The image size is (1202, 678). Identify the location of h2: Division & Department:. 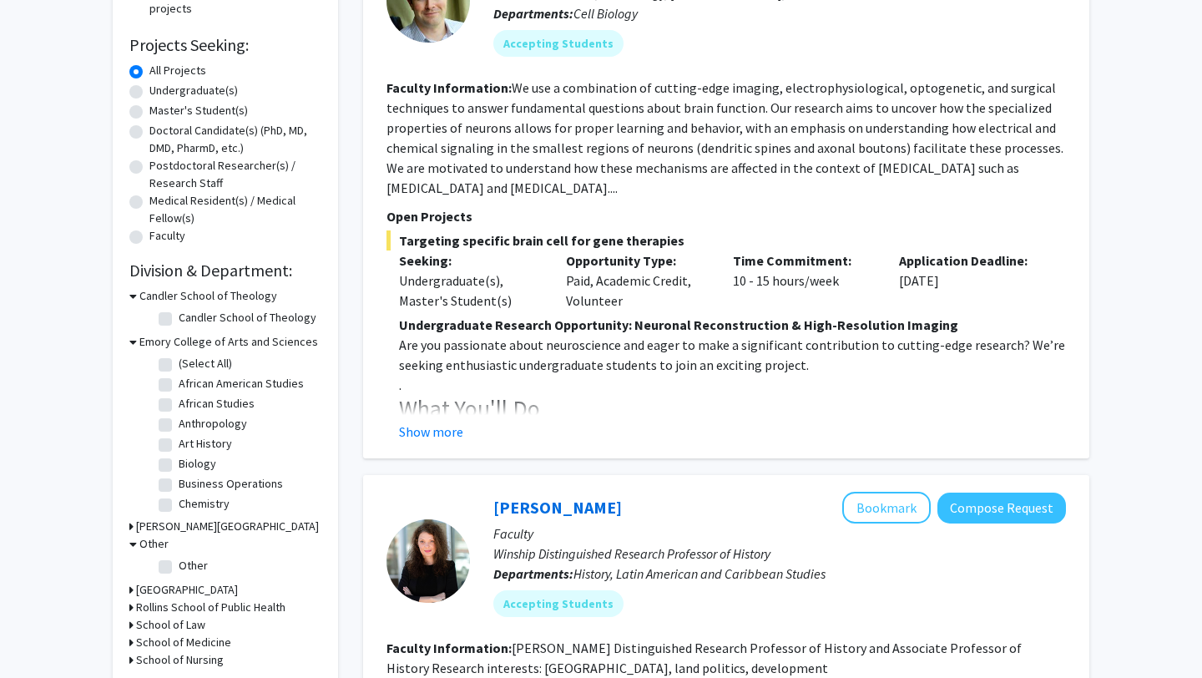
(225, 270).